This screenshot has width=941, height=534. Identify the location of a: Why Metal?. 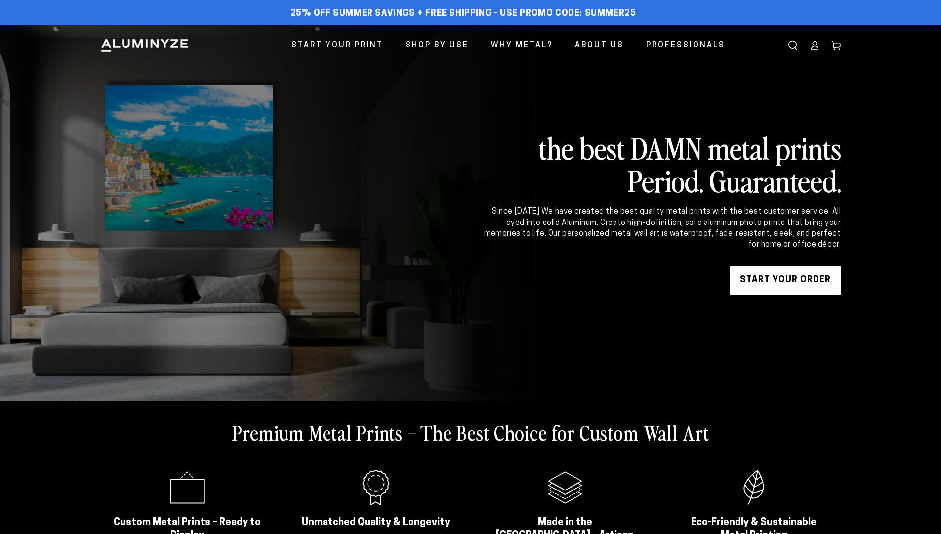
(522, 45).